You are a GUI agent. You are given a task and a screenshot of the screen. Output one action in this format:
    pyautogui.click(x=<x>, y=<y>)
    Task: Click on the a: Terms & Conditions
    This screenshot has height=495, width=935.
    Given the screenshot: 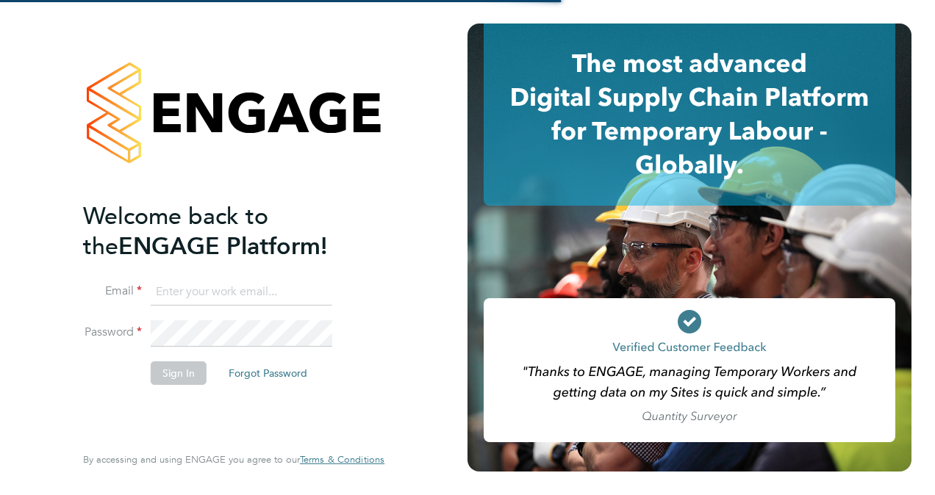 What is the action you would take?
    pyautogui.click(x=342, y=460)
    